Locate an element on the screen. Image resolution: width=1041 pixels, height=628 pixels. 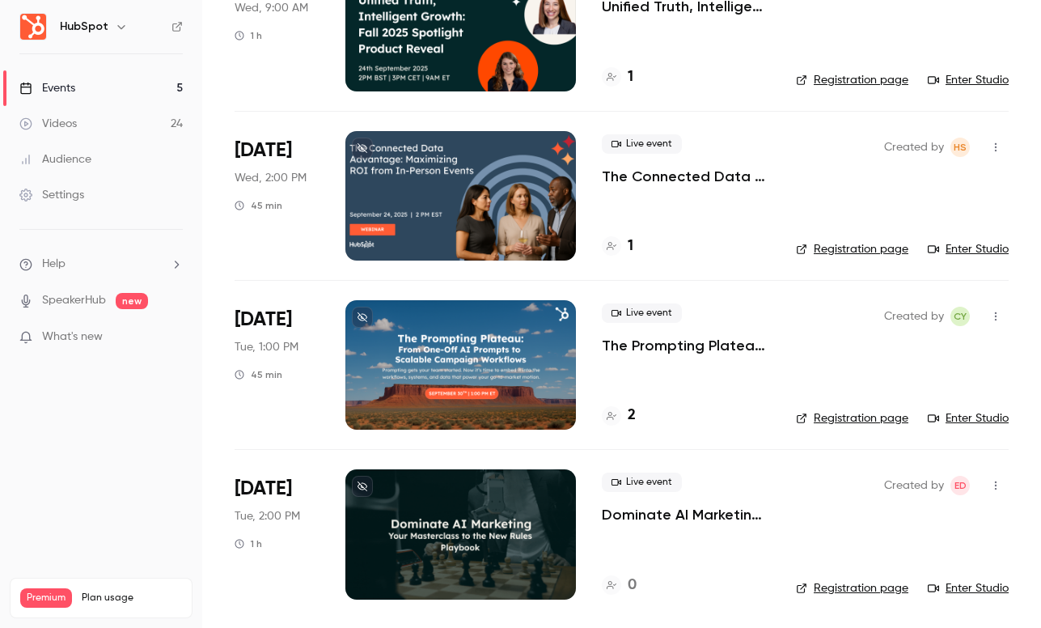
img: HubSpot is located at coordinates (33, 27).